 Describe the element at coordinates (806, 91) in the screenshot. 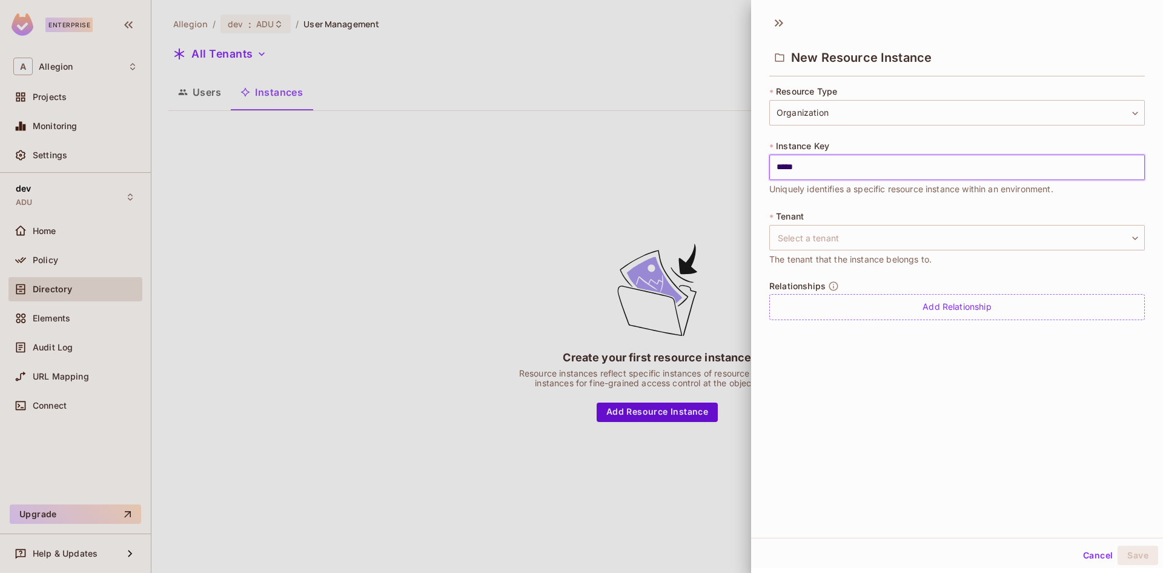

I see `span: Resource Type` at that location.